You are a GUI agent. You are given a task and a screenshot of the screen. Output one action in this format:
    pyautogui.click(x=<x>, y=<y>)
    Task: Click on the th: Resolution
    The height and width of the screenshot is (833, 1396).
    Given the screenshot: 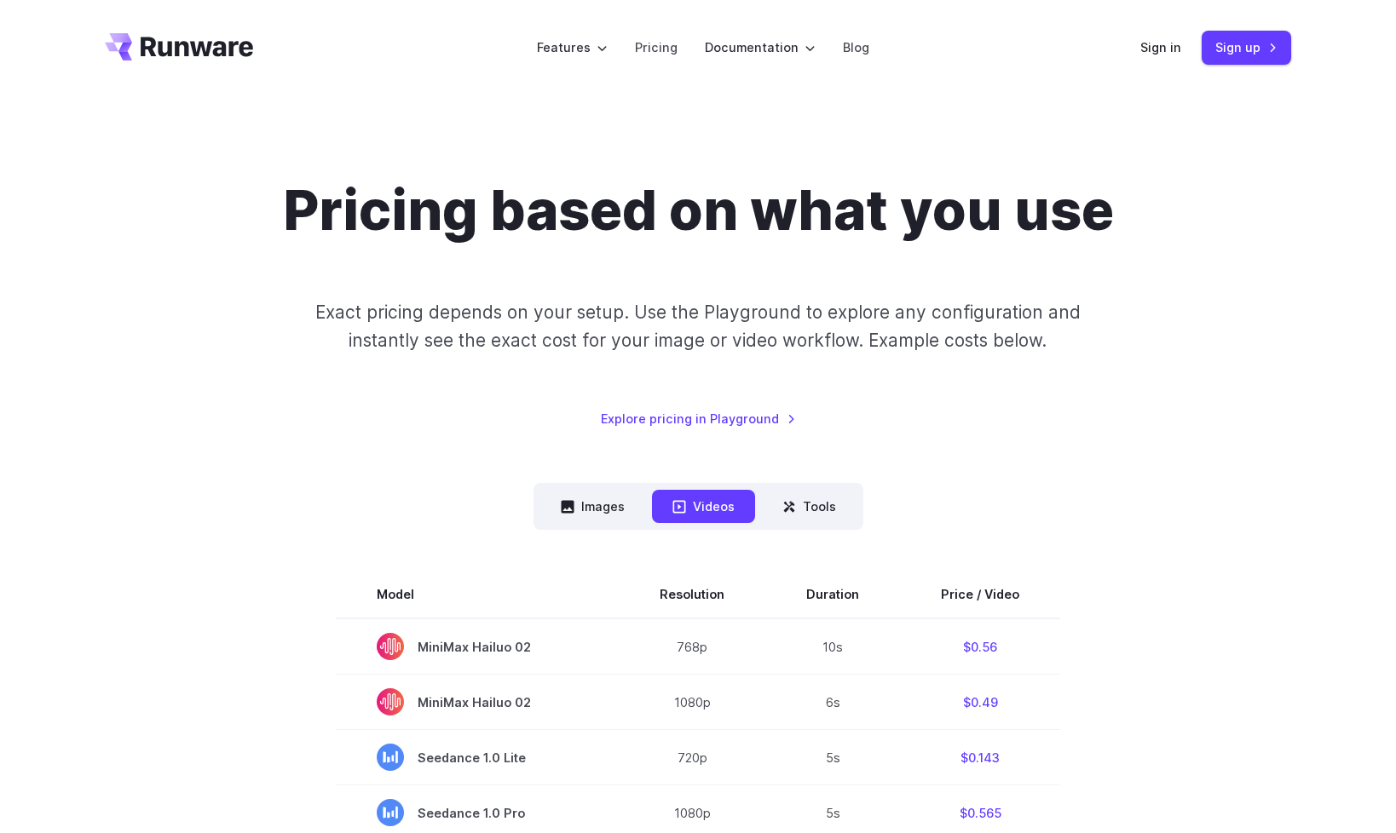 What is the action you would take?
    pyautogui.click(x=692, y=595)
    